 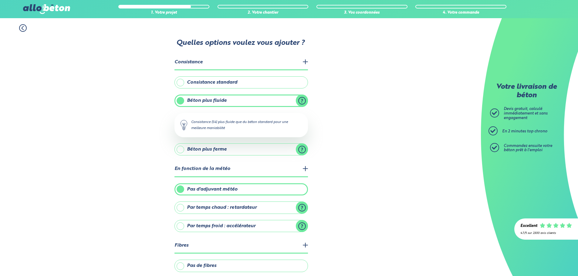 I want to click on span: Devis gratuit, calculé immédiatement et sans engagement, so click(x=525, y=113).